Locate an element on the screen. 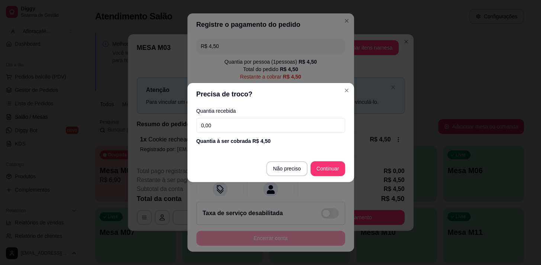  button: Continuar is located at coordinates (328, 169).